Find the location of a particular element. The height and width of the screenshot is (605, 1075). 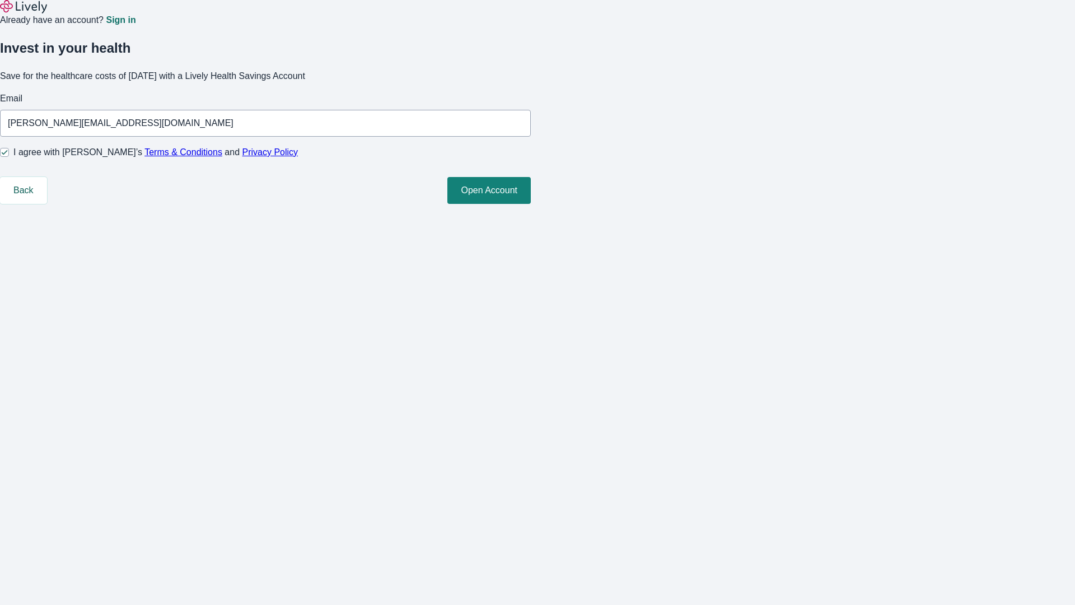

a: Sign in is located at coordinates (120, 20).